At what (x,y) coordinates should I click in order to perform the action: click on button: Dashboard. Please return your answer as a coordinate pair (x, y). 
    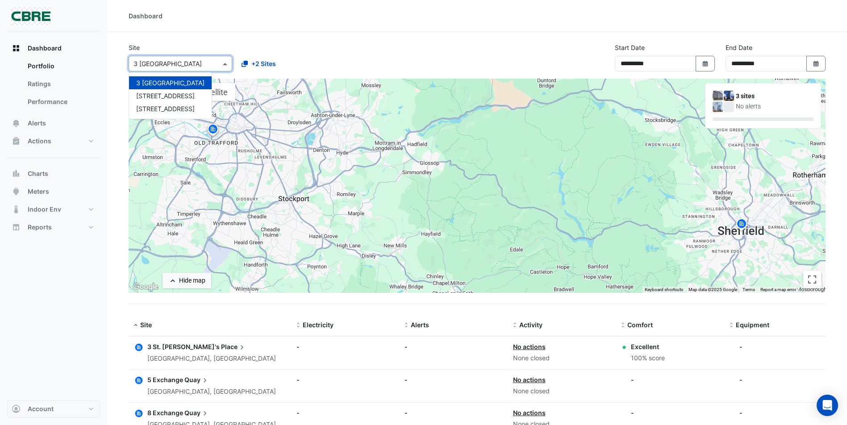
    Looking at the image, I should click on (54, 48).